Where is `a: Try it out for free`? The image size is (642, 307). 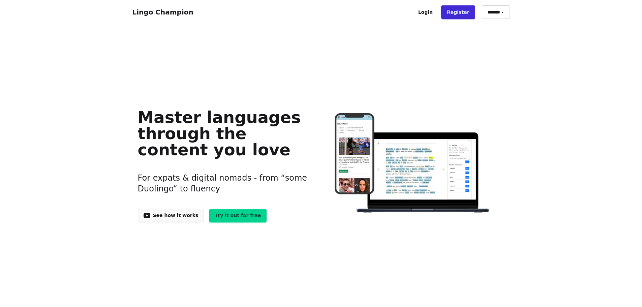
a: Try it out for free is located at coordinates (238, 216).